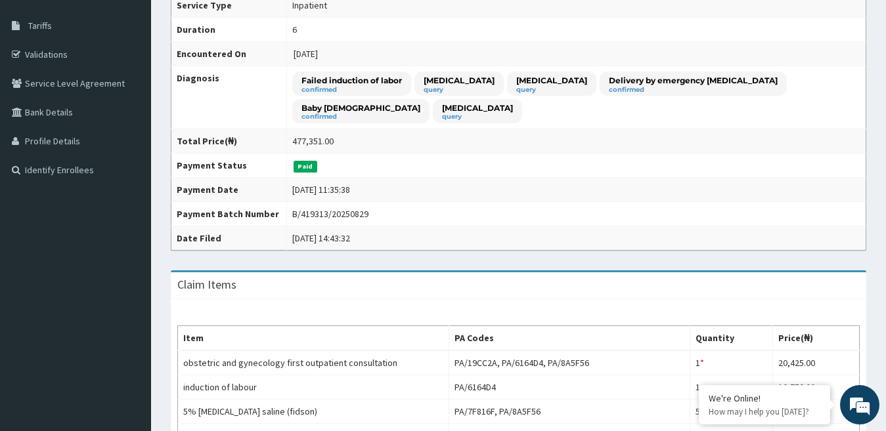 Image resolution: width=886 pixels, height=431 pixels. I want to click on td: induction of labour, so click(313, 387).